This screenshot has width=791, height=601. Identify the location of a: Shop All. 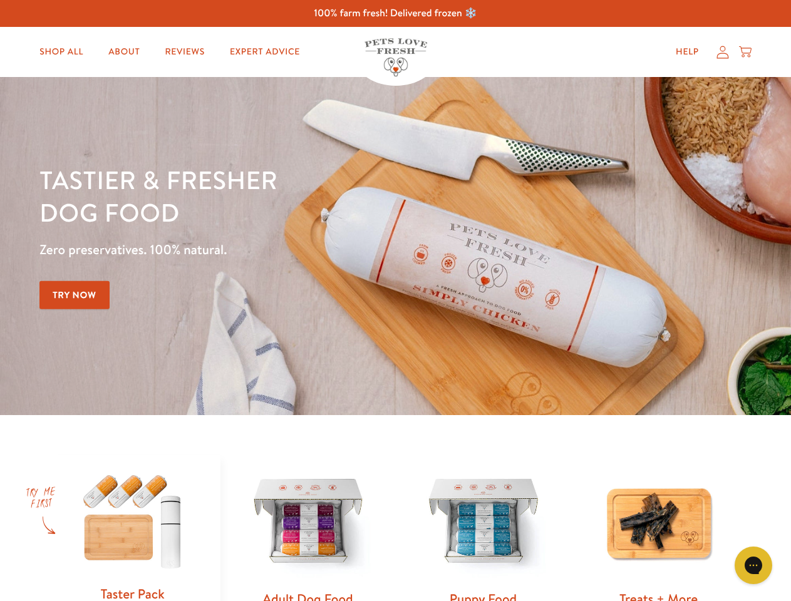
(61, 52).